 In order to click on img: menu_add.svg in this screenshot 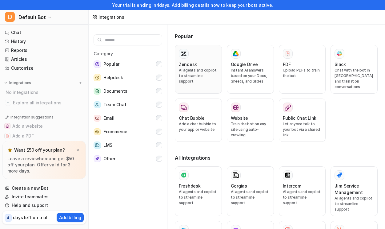, I will do `click(80, 83)`.